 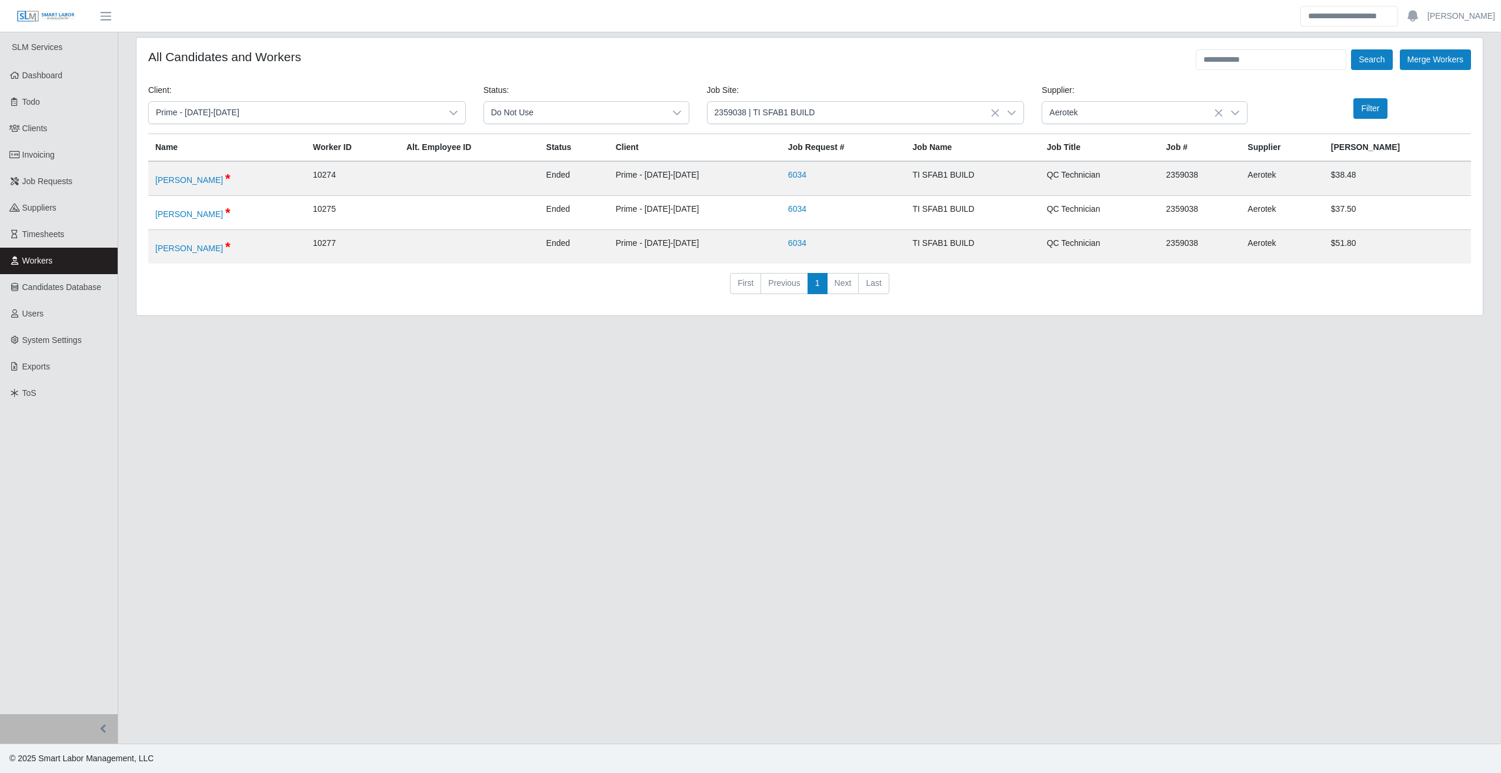 I want to click on th: Supplier, so click(x=1281, y=148).